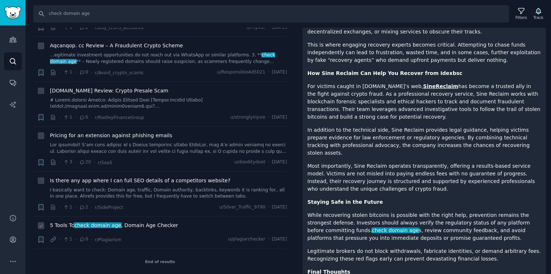  What do you see at coordinates (140, 181) in the screenshot?
I see `span: Is there any app where I can full SEO details of a competitors website?` at bounding box center [140, 181].